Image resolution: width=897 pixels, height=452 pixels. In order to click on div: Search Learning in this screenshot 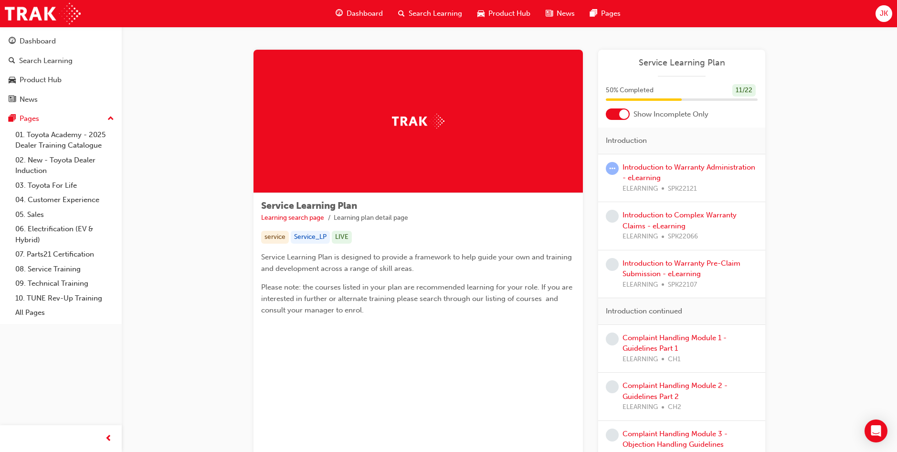, I will do `click(46, 61)`.